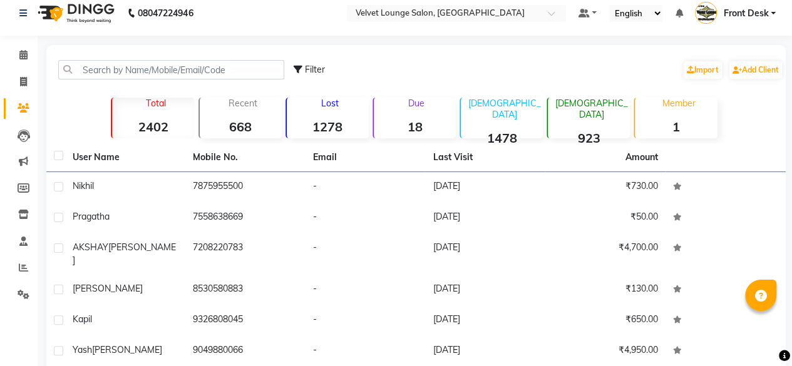  Describe the element at coordinates (327, 126) in the screenshot. I see `strong: 1278` at that location.